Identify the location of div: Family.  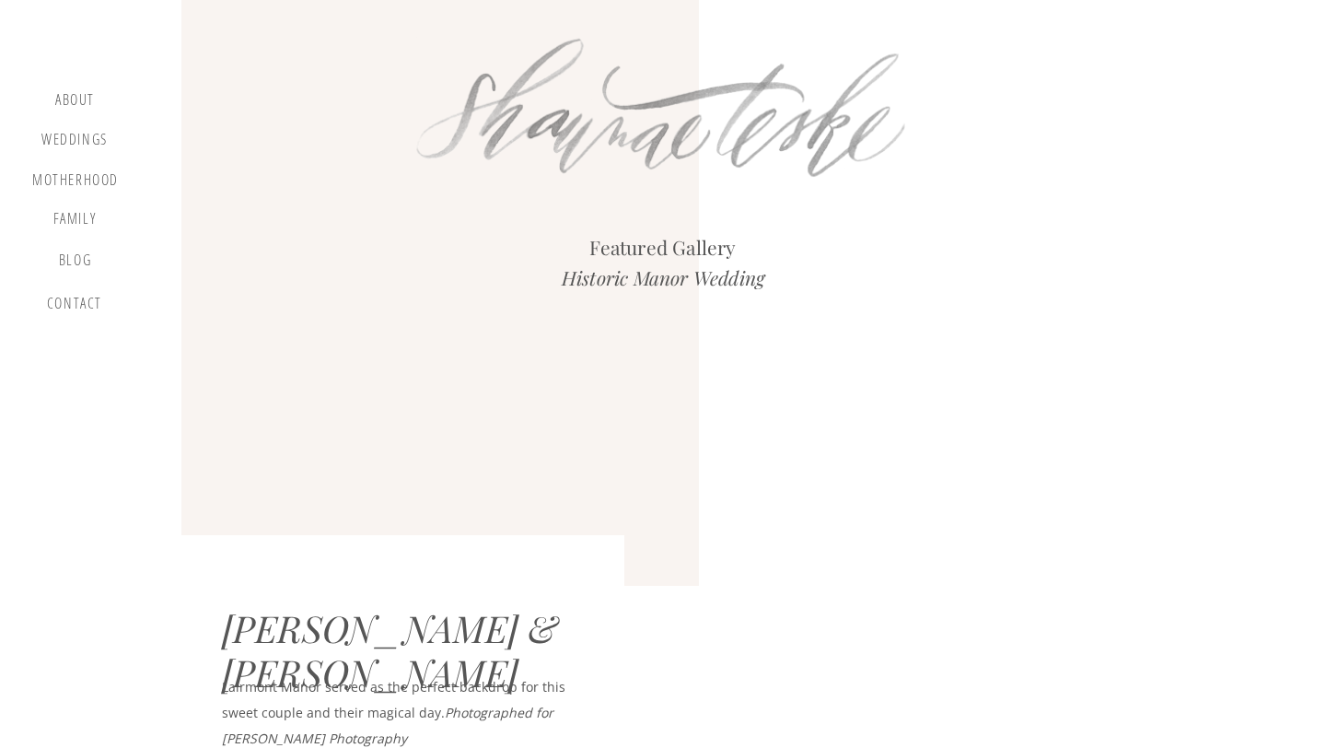
(75, 222).